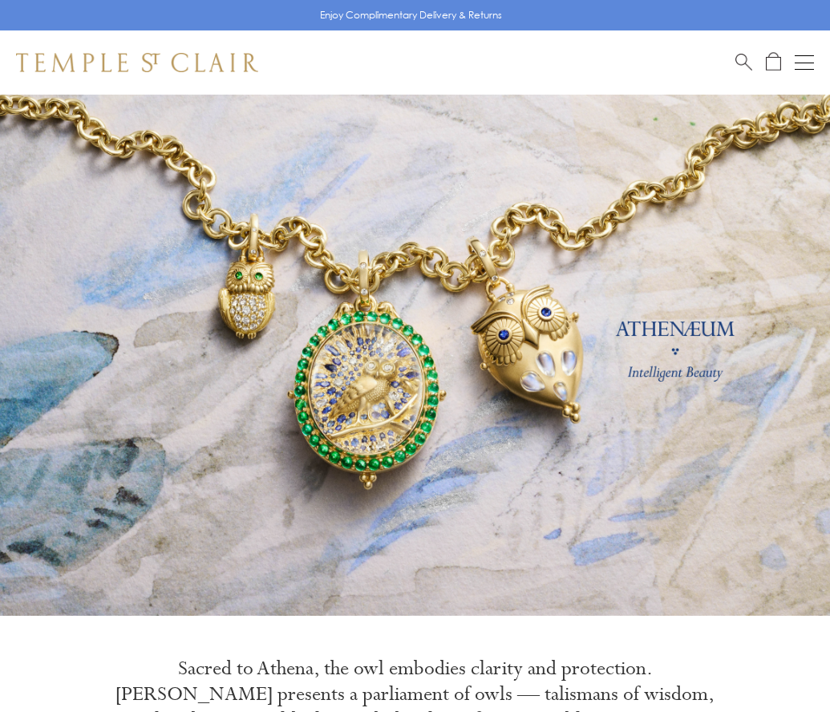 The width and height of the screenshot is (830, 712). What do you see at coordinates (411, 15) in the screenshot?
I see `p: Enjoy Complimentary Delivery & Returns` at bounding box center [411, 15].